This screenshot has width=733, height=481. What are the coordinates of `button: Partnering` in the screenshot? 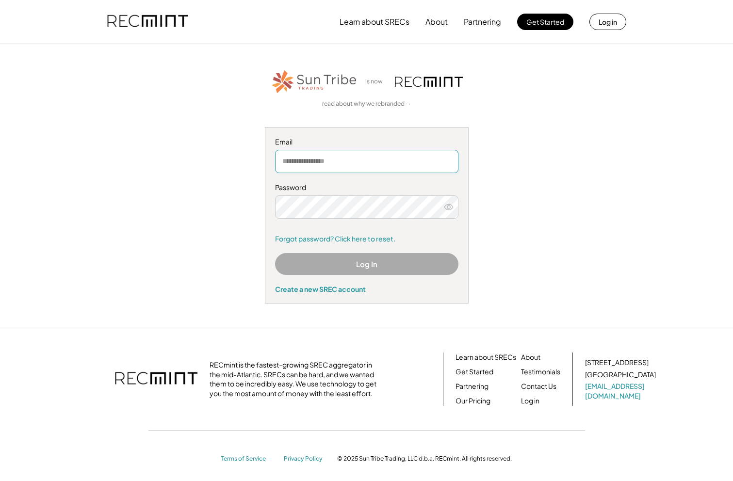 It's located at (482, 22).